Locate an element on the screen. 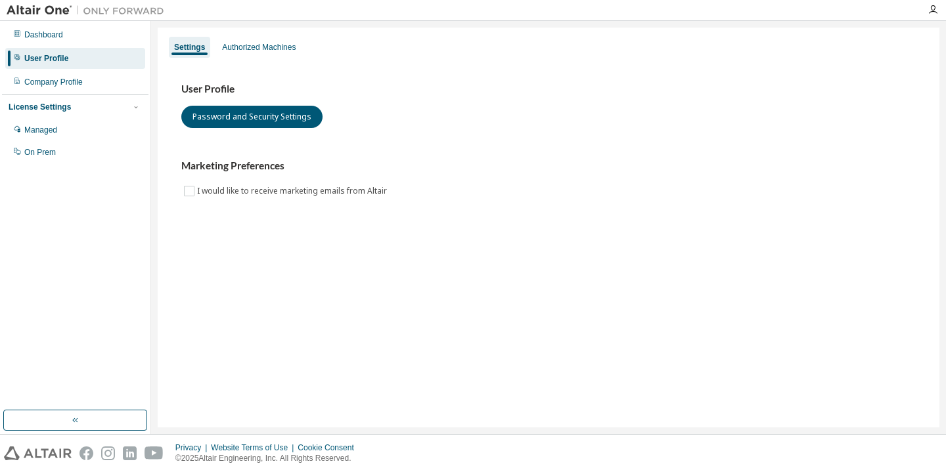  img: instagram.svg is located at coordinates (108, 453).